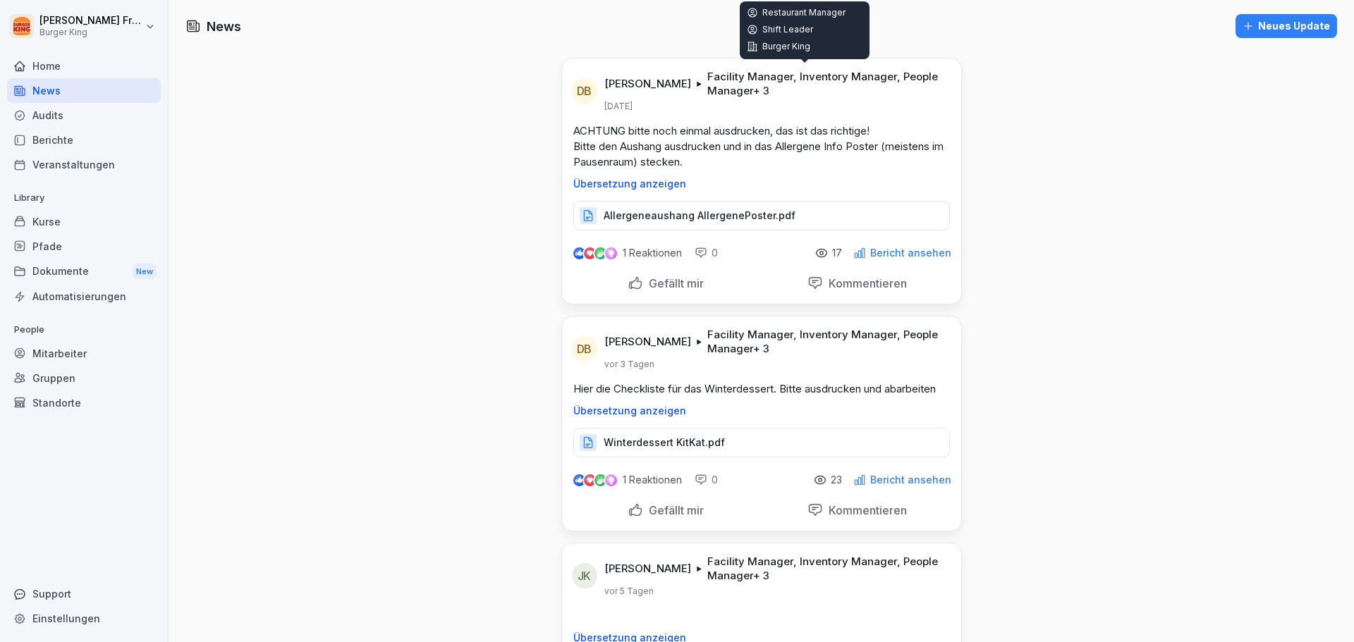  I want to click on div: Berichte, so click(84, 140).